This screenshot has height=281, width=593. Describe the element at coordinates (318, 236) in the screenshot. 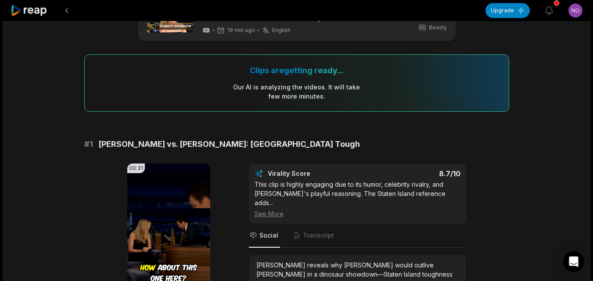

I see `span: Transcript` at that location.